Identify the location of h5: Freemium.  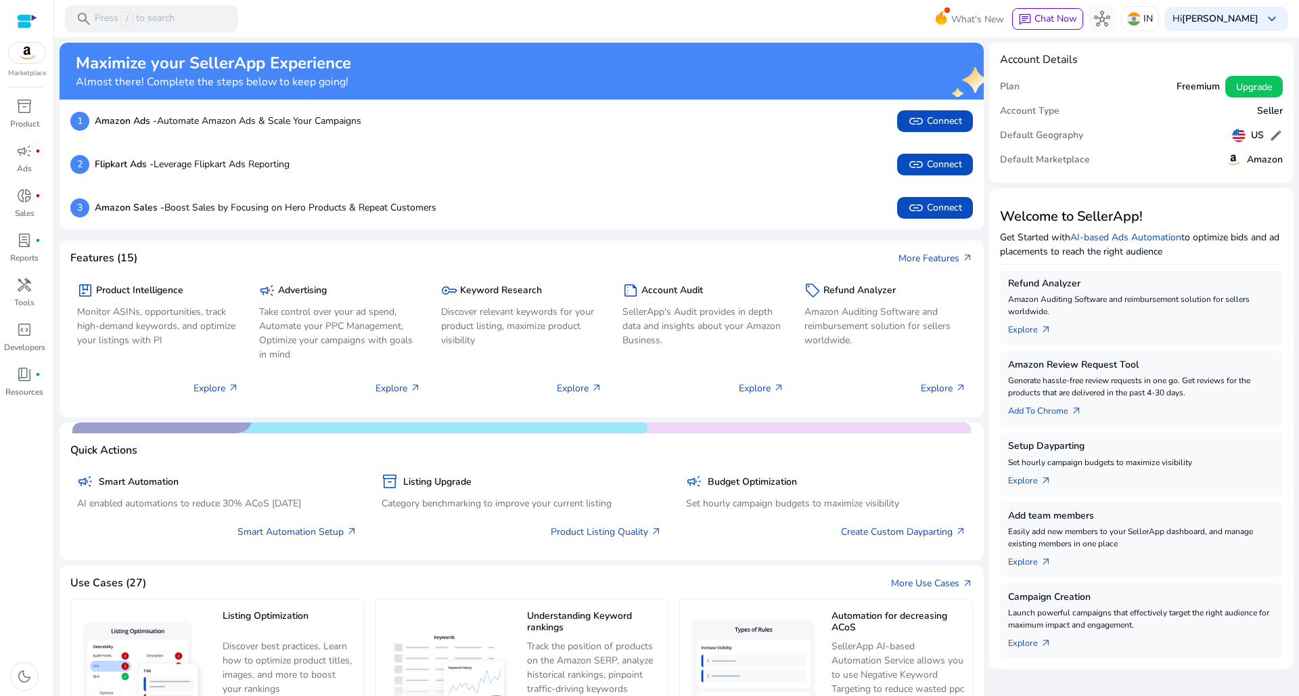
(1199, 87).